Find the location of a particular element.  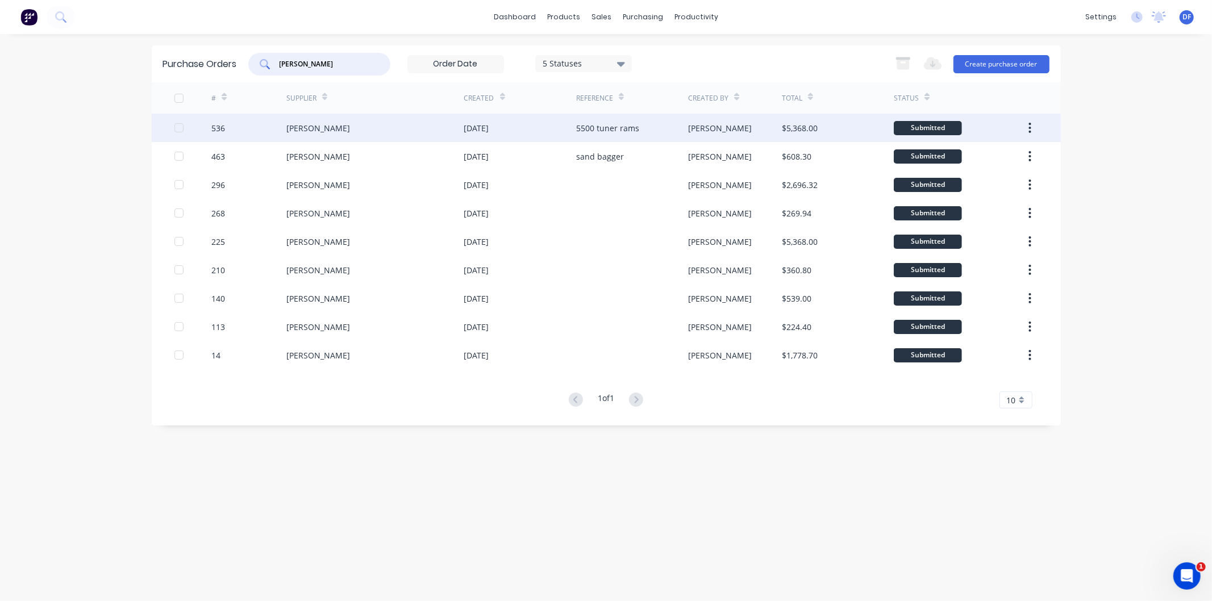

div: Supplier is located at coordinates (301, 98).